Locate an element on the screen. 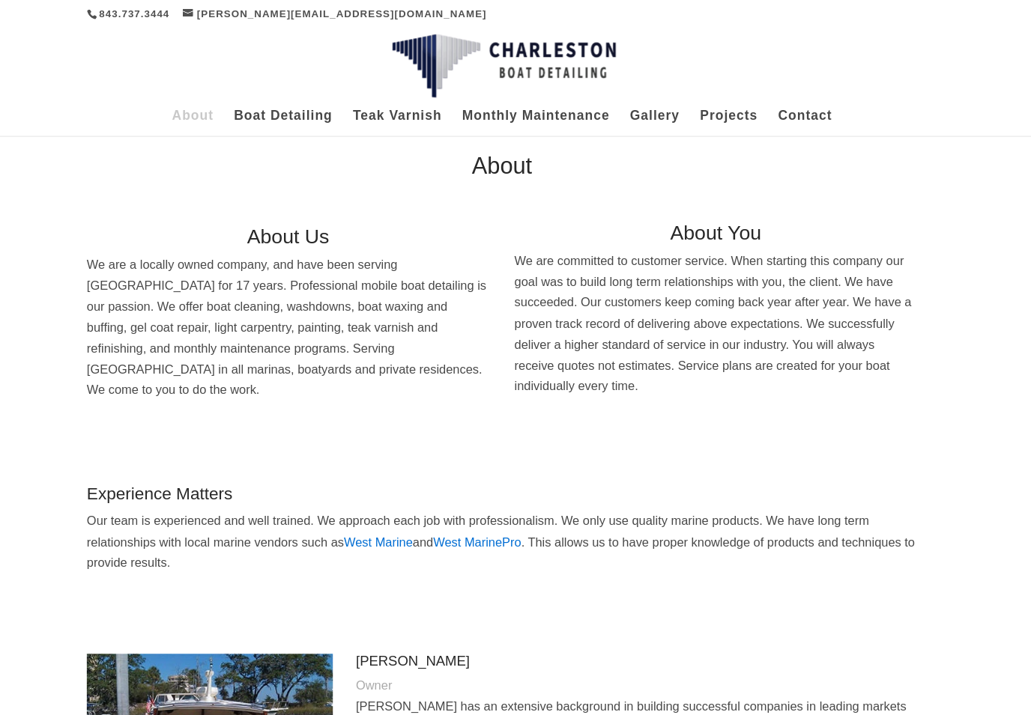 The image size is (1031, 715). a: Projects is located at coordinates (735, 120).